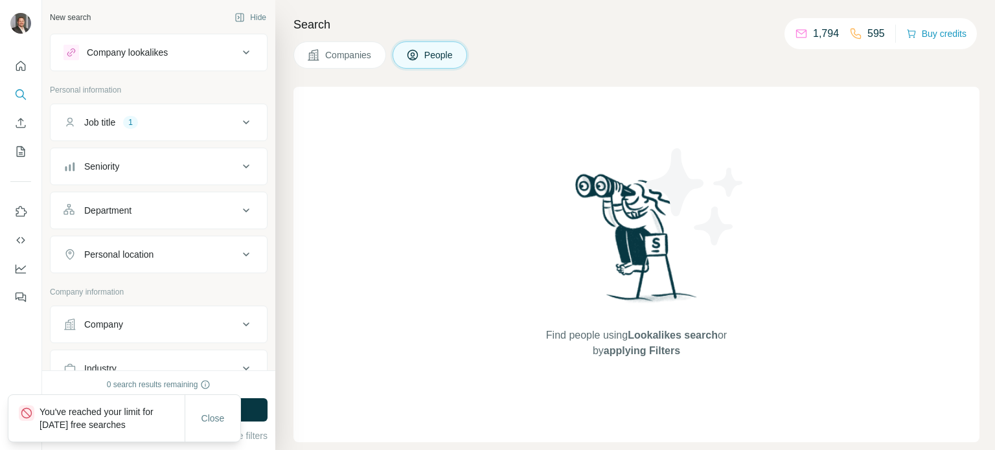  I want to click on button: Department, so click(159, 211).